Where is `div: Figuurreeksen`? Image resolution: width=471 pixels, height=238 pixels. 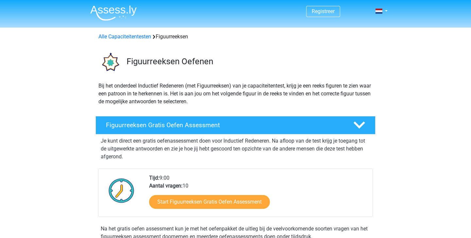
div: Figuurreeksen is located at coordinates (236, 37).